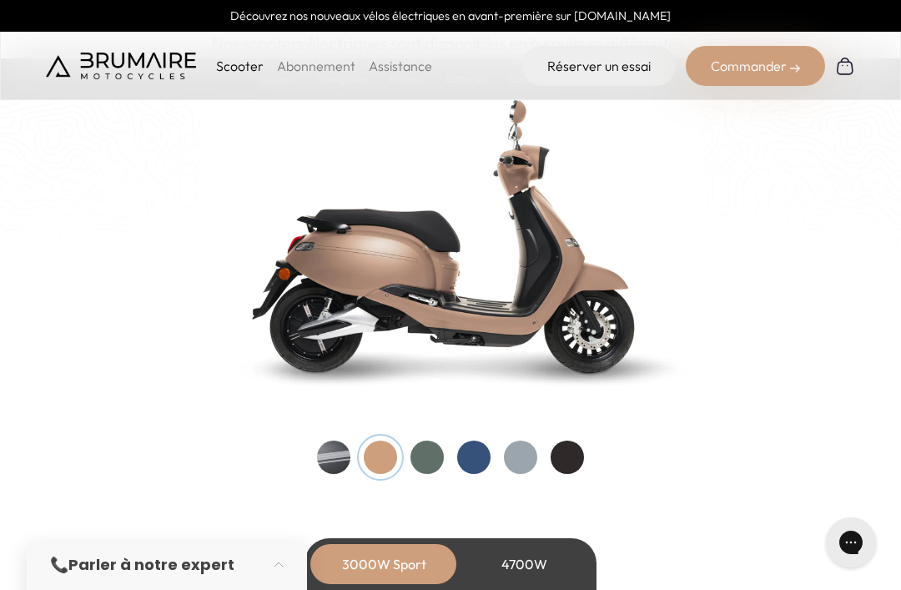  Describe the element at coordinates (795, 68) in the screenshot. I see `img: right-arrow-2.png` at that location.